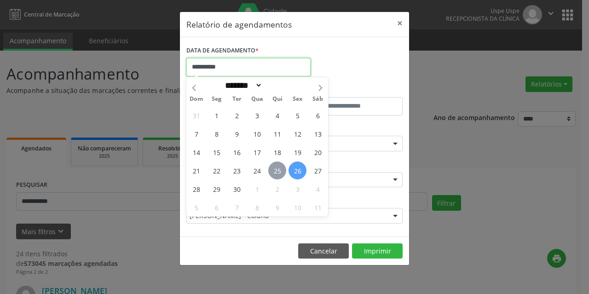  I want to click on span: Setembro 20, 2025, so click(318, 152).